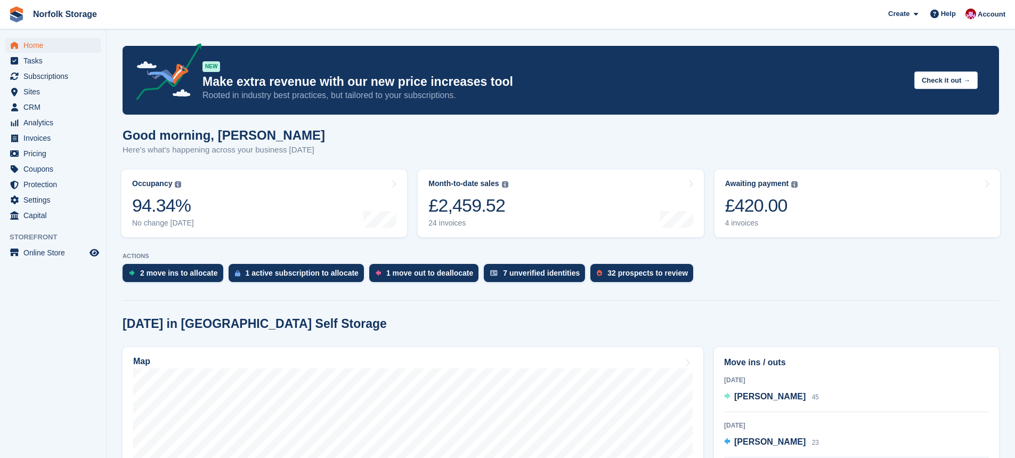 The height and width of the screenshot is (458, 1015). Describe the element at coordinates (542, 273) in the screenshot. I see `div: 7 unverified identities` at that location.